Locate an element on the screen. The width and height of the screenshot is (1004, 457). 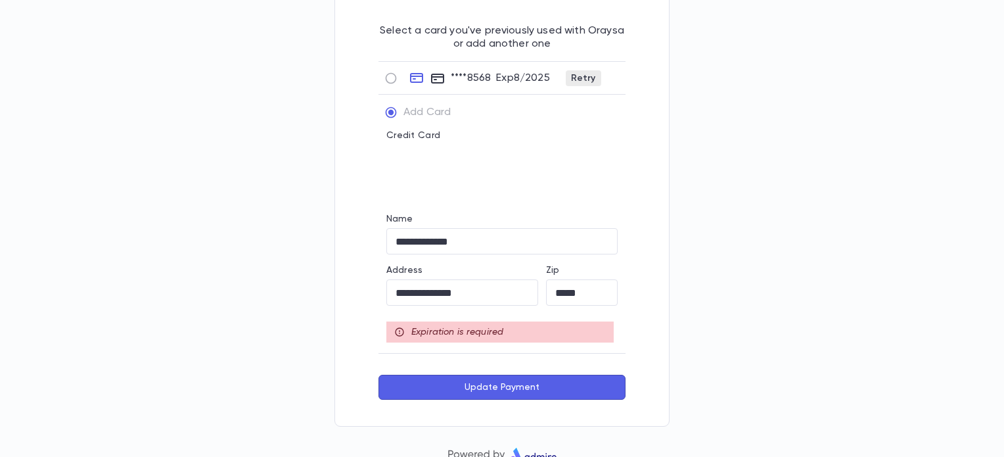
label: Name is located at coordinates (400, 219).